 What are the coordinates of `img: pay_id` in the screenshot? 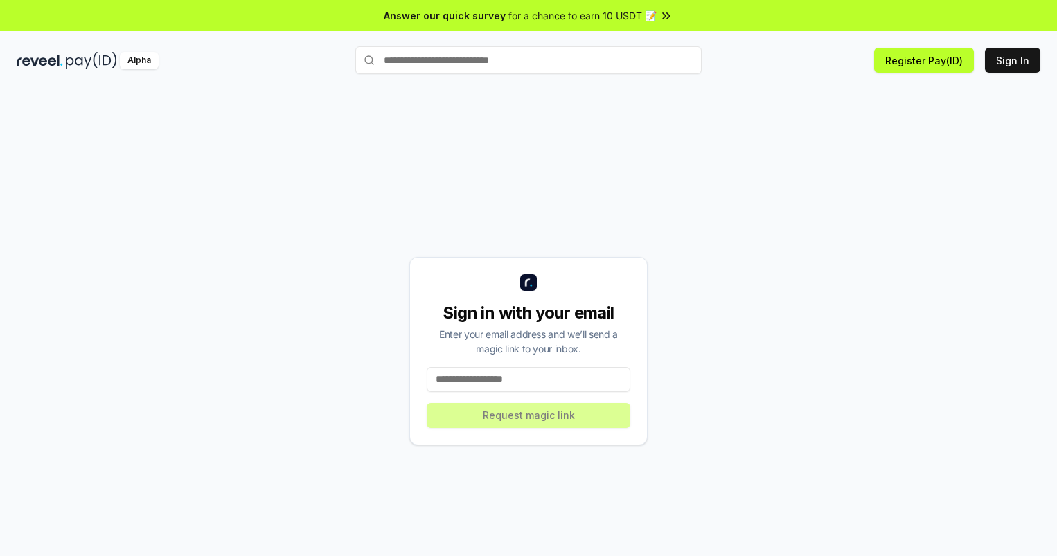 It's located at (91, 60).